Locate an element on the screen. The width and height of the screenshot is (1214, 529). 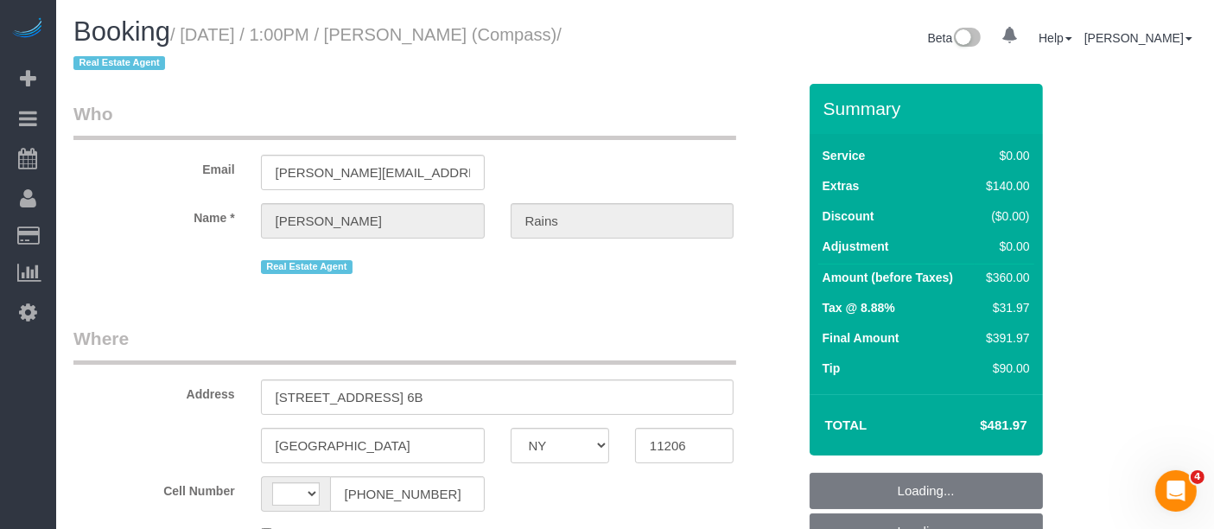
div: ($0.00) is located at coordinates (1004, 216).